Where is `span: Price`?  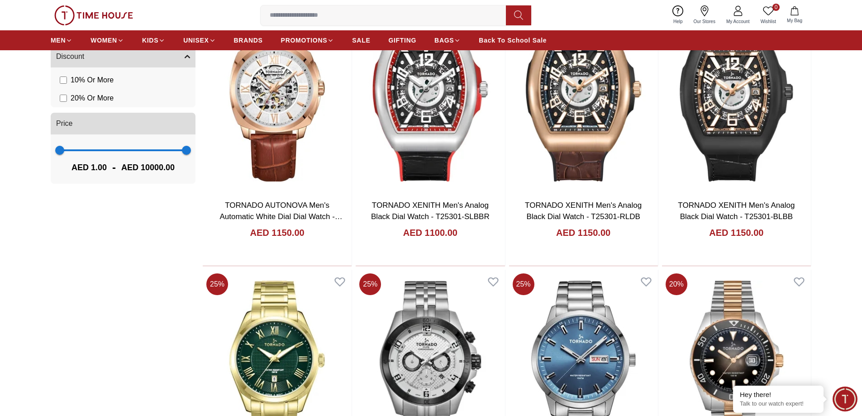 span: Price is located at coordinates (64, 124).